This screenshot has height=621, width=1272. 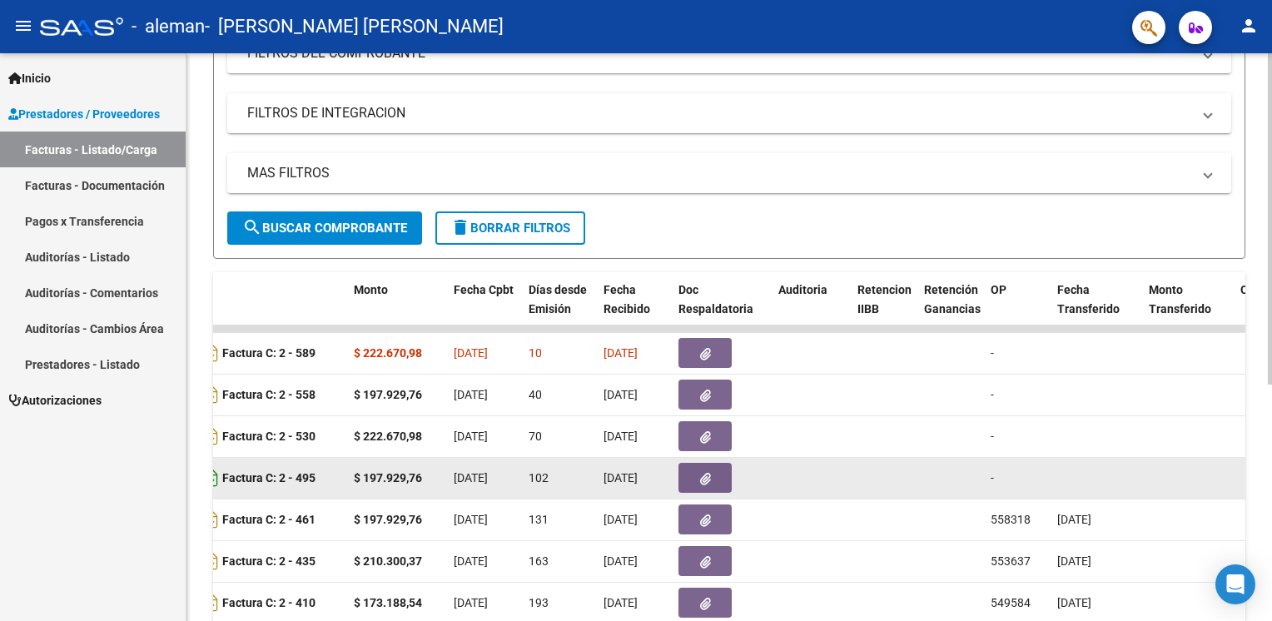 I want to click on strong: $ 210.300,37, so click(x=388, y=561).